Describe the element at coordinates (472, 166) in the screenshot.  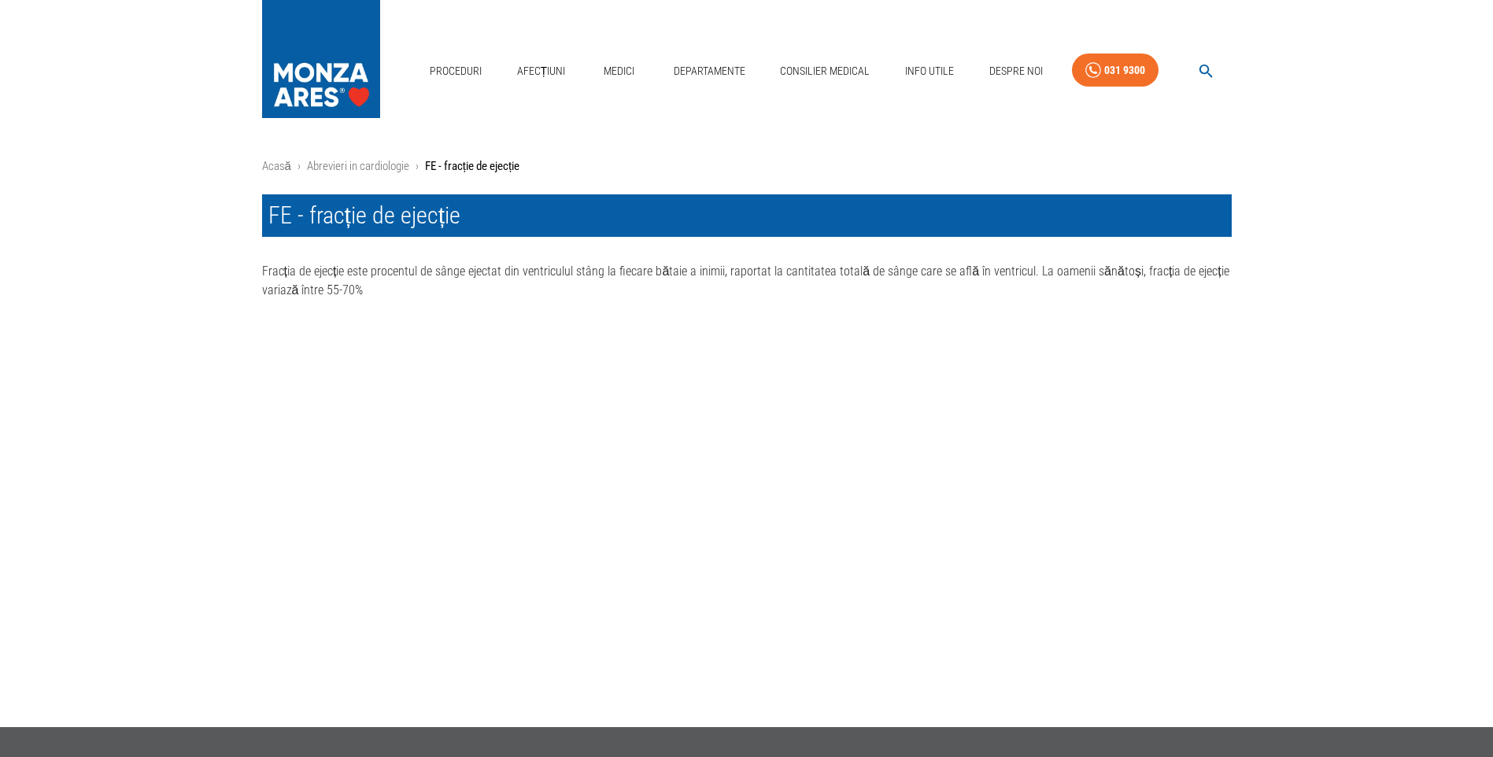
I see `p: FE - fracție de ejecție` at that location.